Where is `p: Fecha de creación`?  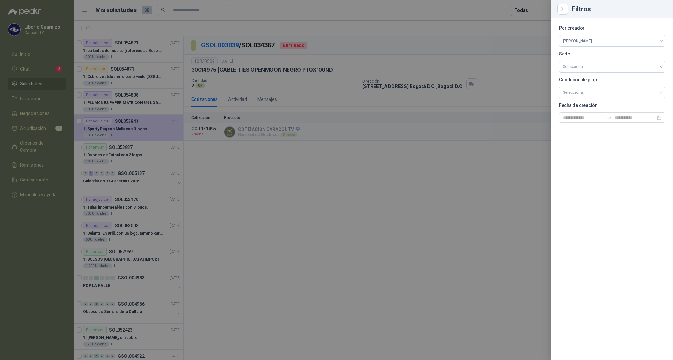 p: Fecha de creación is located at coordinates (612, 105).